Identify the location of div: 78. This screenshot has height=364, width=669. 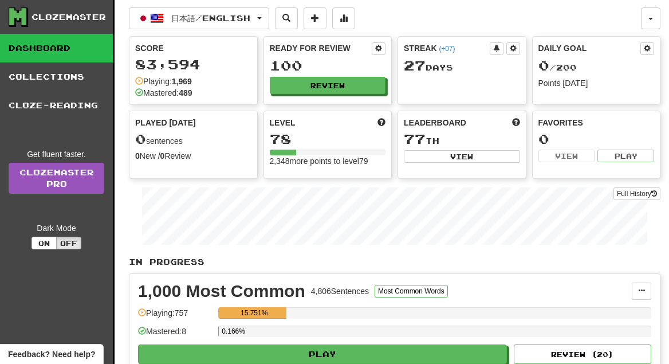
(328, 139).